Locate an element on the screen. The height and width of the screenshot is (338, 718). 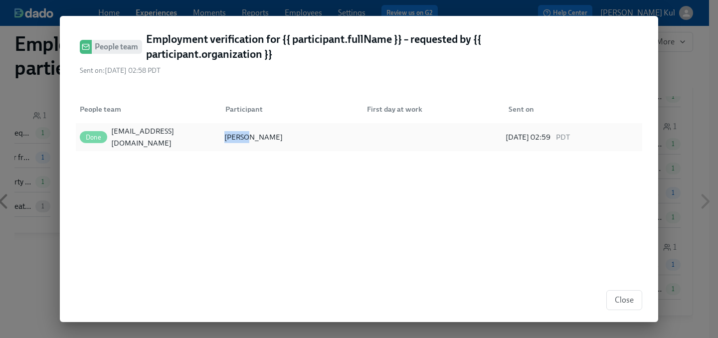
button: Close is located at coordinates (624, 300).